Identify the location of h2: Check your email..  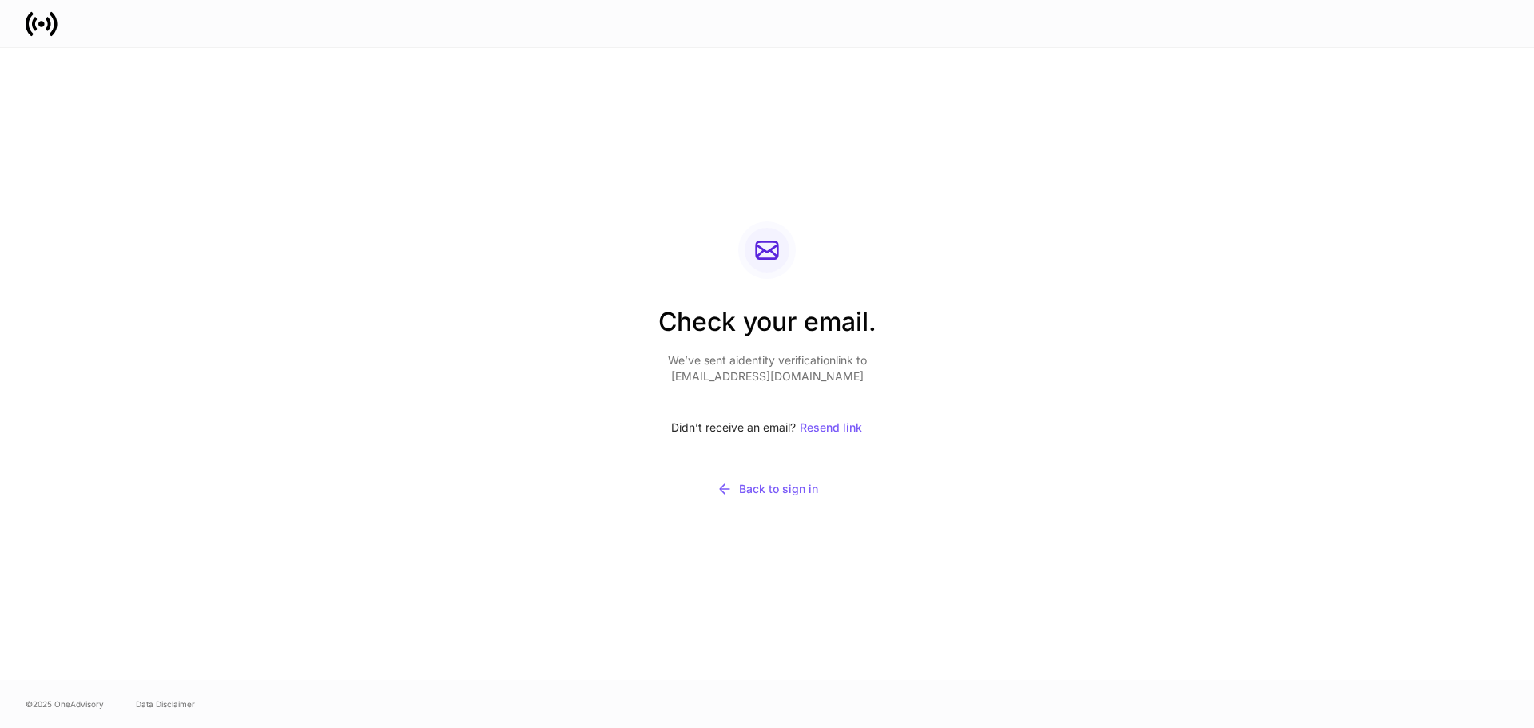
(767, 328).